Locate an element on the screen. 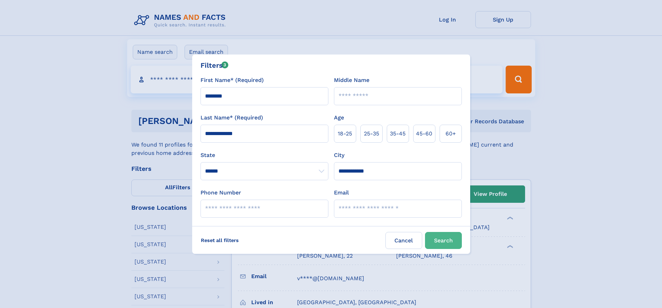  span: 45‑60 is located at coordinates (424, 134).